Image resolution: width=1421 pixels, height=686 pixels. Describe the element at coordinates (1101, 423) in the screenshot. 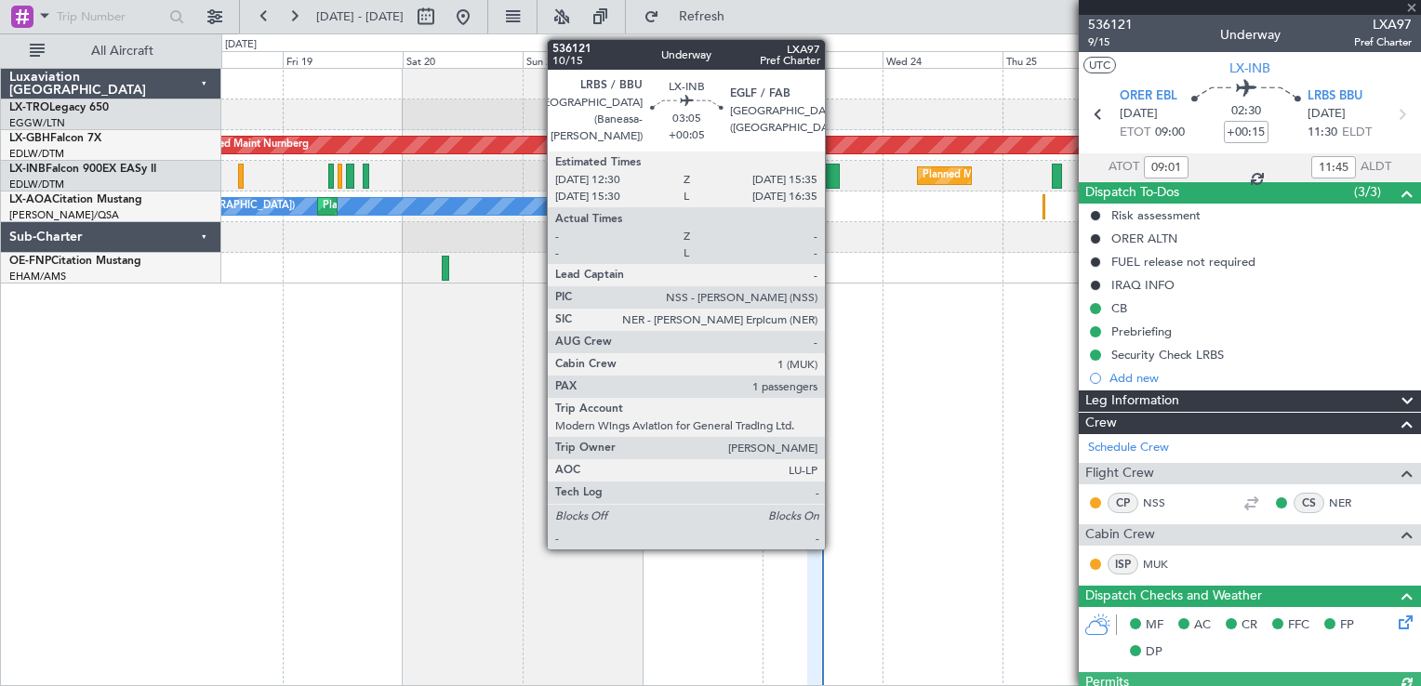

I see `span: Crew` at that location.